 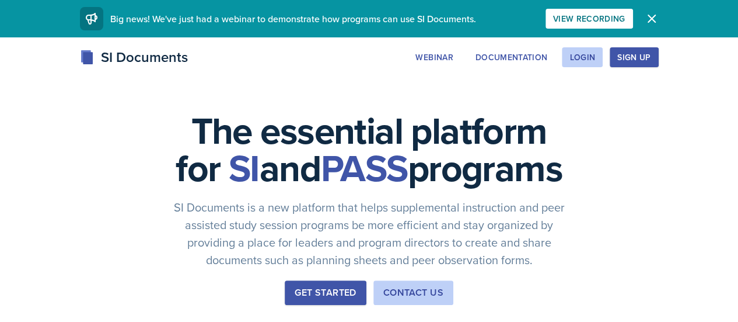 What do you see at coordinates (634, 57) in the screenshot?
I see `button: Sign Up` at bounding box center [634, 57].